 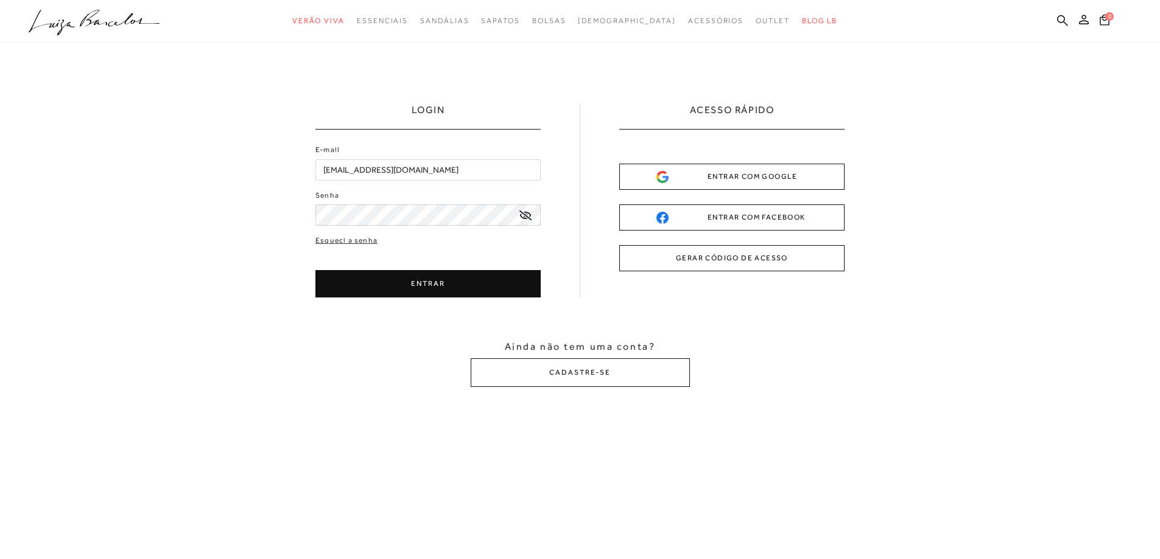 What do you see at coordinates (382, 21) in the screenshot?
I see `span: Essenciais` at bounding box center [382, 21].